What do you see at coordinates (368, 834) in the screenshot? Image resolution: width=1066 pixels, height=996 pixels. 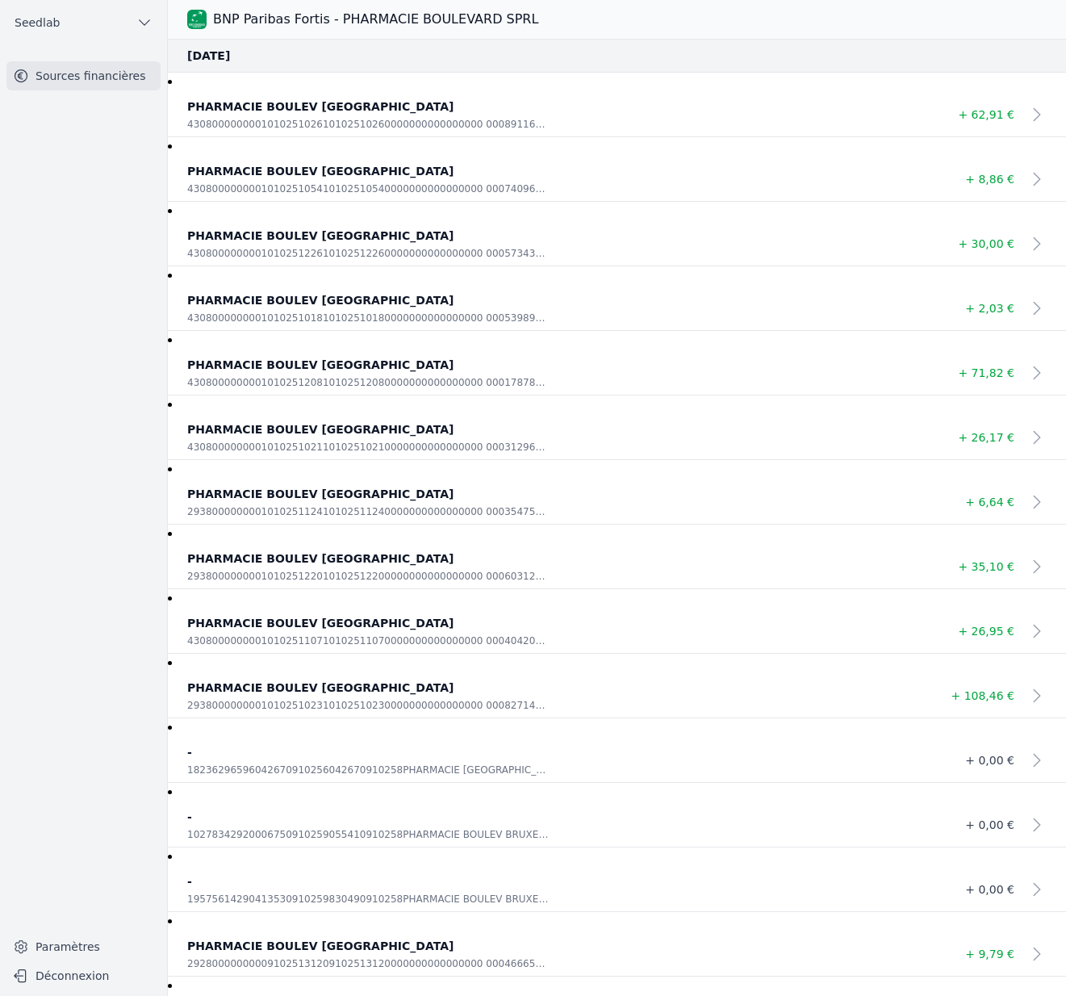 I see `p: 10278342920006750910259055410910258PHARMACIE BOULEV BRUXELLES 000019` at bounding box center [368, 834].